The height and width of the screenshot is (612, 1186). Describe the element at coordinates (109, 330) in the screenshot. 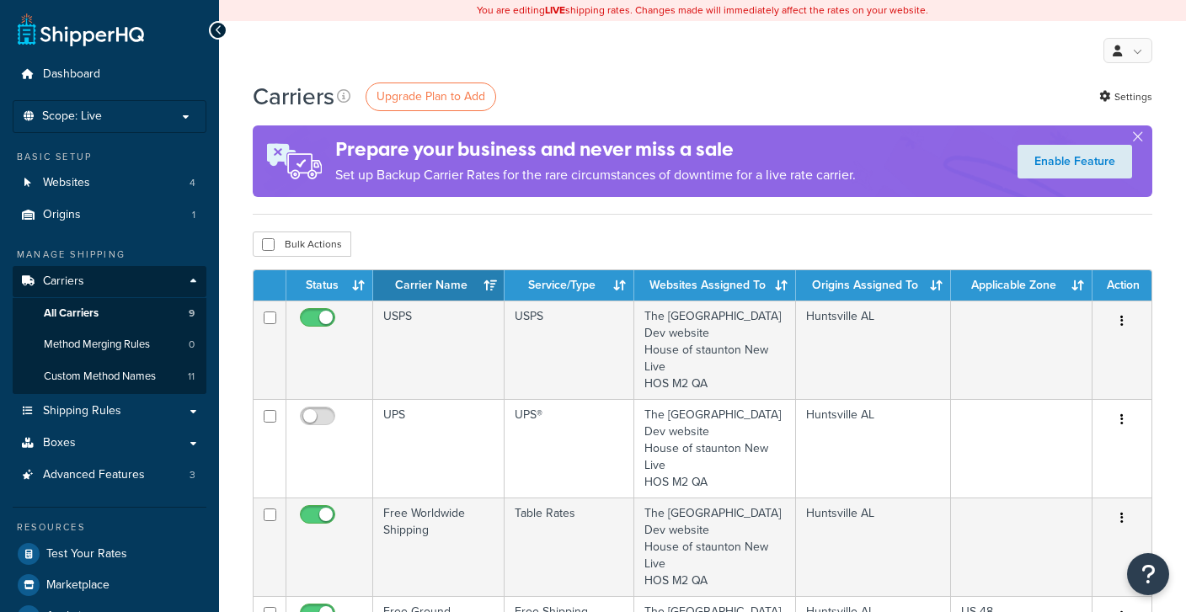

I see `li: Carriers` at that location.